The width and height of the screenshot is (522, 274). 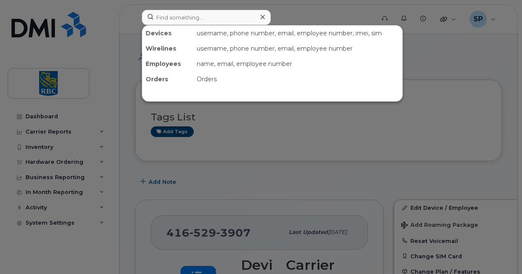 What do you see at coordinates (298, 49) in the screenshot?
I see `div: username, phone number, email, employee number` at bounding box center [298, 49].